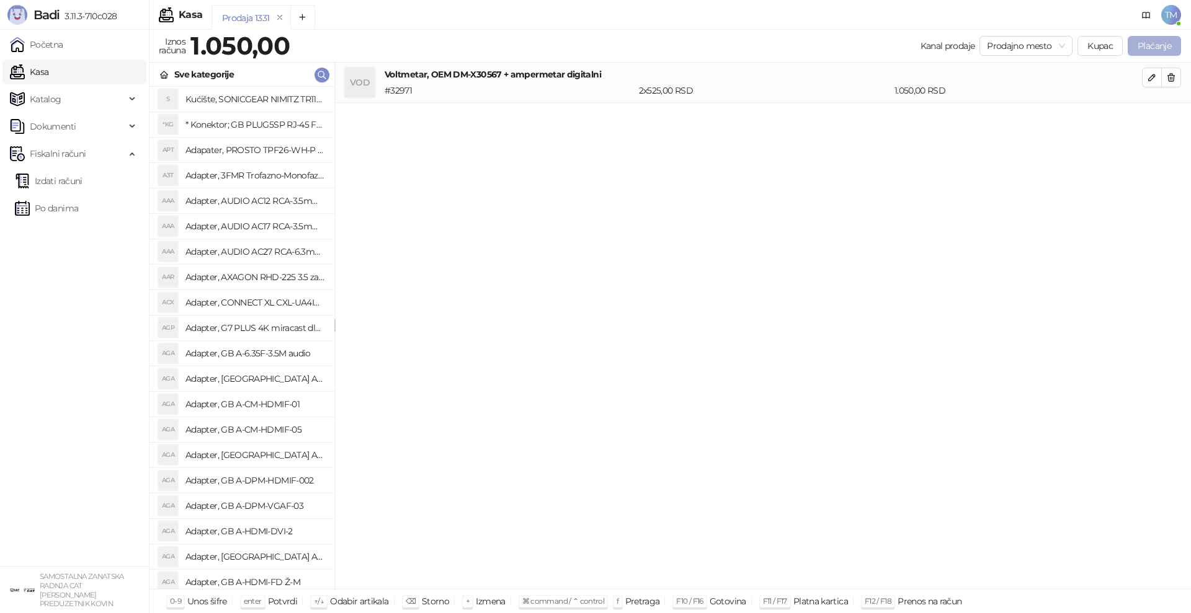 Image resolution: width=1191 pixels, height=613 pixels. What do you see at coordinates (255, 125) in the screenshot?
I see `h4: * Konektor; GB PLUG5SP RJ-45 FTP Kat.5` at bounding box center [255, 125].